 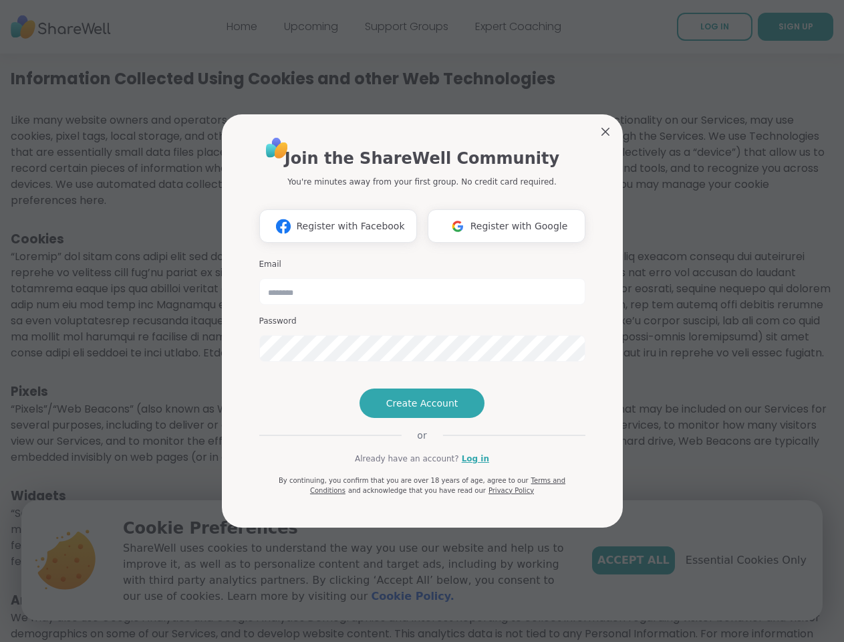 What do you see at coordinates (422, 182) in the screenshot?
I see `p: You're minutes away from your first group. No credit card required.` at bounding box center [422, 182].